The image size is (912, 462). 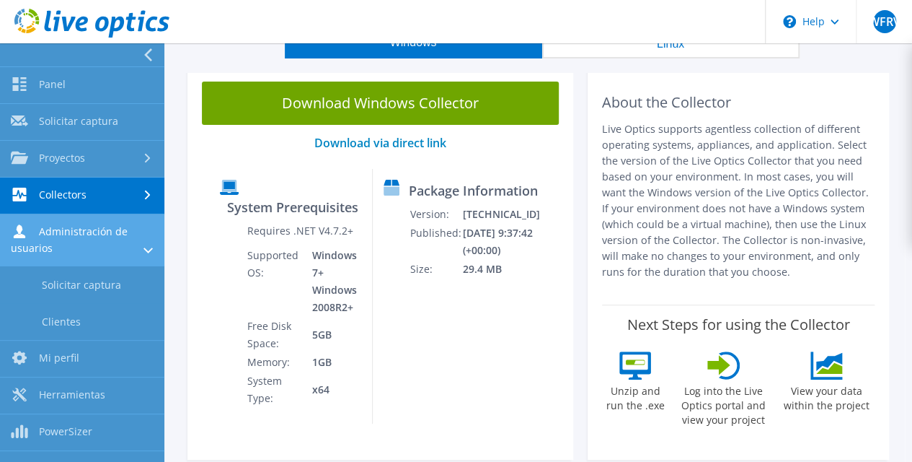 I want to click on label: Package Information, so click(x=473, y=190).